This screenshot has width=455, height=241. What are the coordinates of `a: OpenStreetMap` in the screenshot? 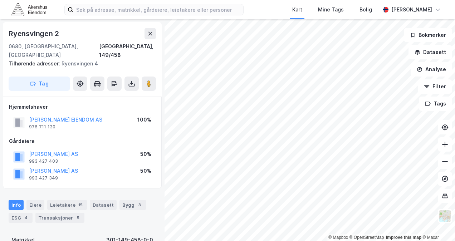 It's located at (367, 238).